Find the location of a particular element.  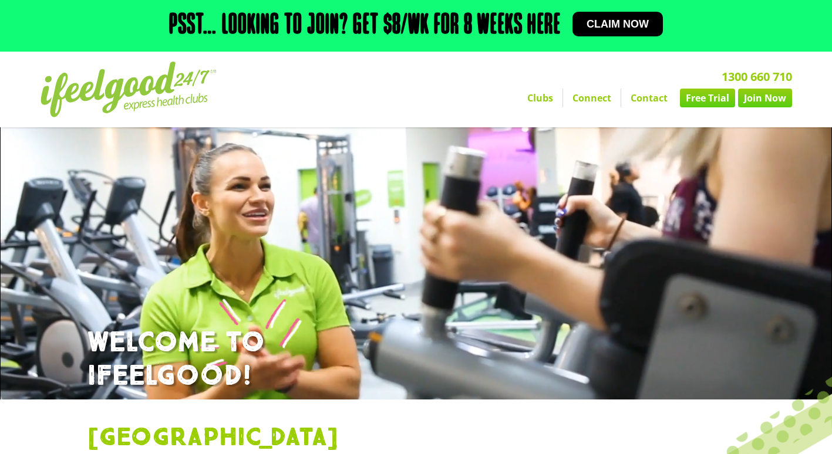

a: Claim now is located at coordinates (618, 24).